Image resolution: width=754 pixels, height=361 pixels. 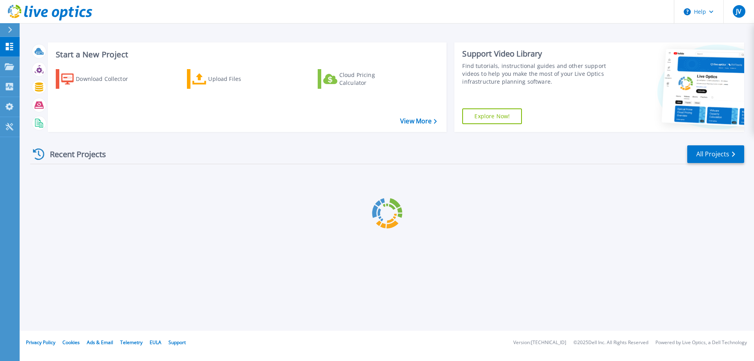 What do you see at coordinates (100, 342) in the screenshot?
I see `a: Ads & Email` at bounding box center [100, 342].